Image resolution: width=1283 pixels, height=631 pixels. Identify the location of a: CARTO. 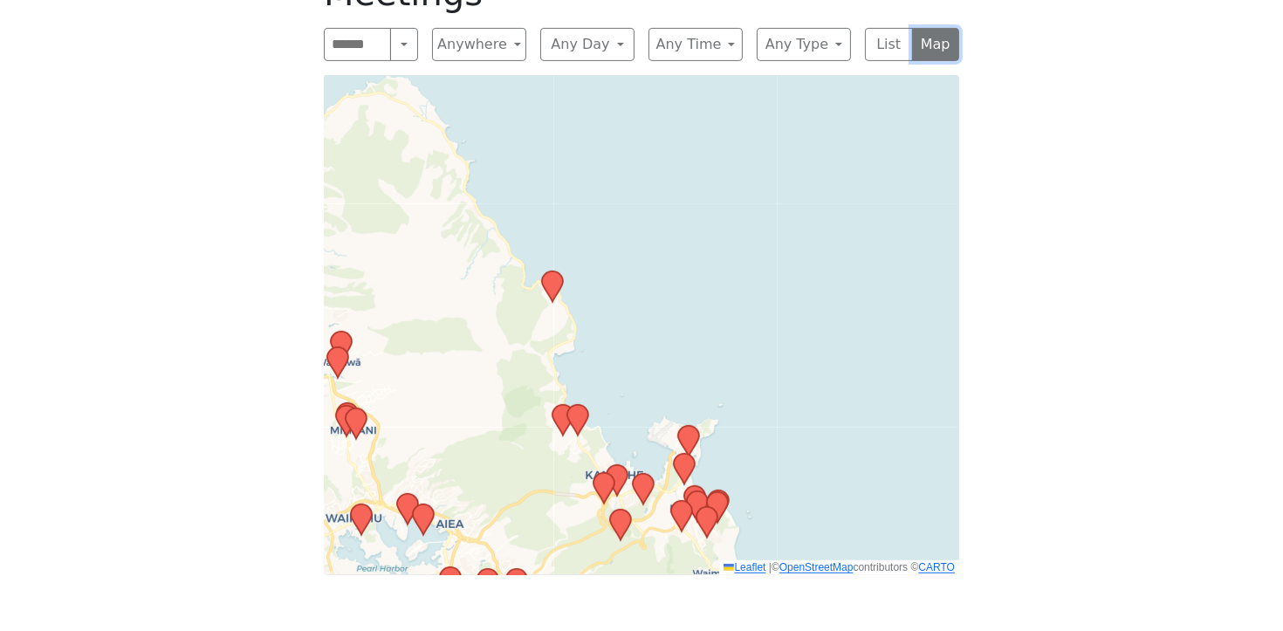
(937, 567).